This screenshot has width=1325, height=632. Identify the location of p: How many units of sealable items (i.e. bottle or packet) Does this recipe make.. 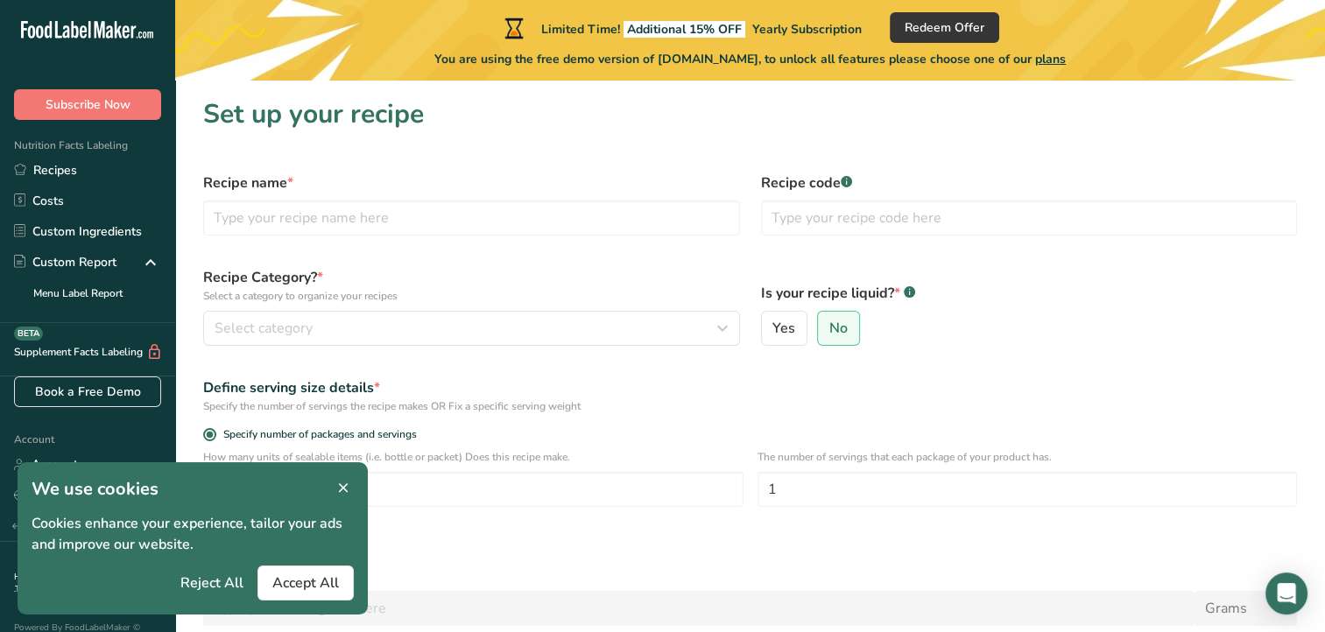
(473, 457).